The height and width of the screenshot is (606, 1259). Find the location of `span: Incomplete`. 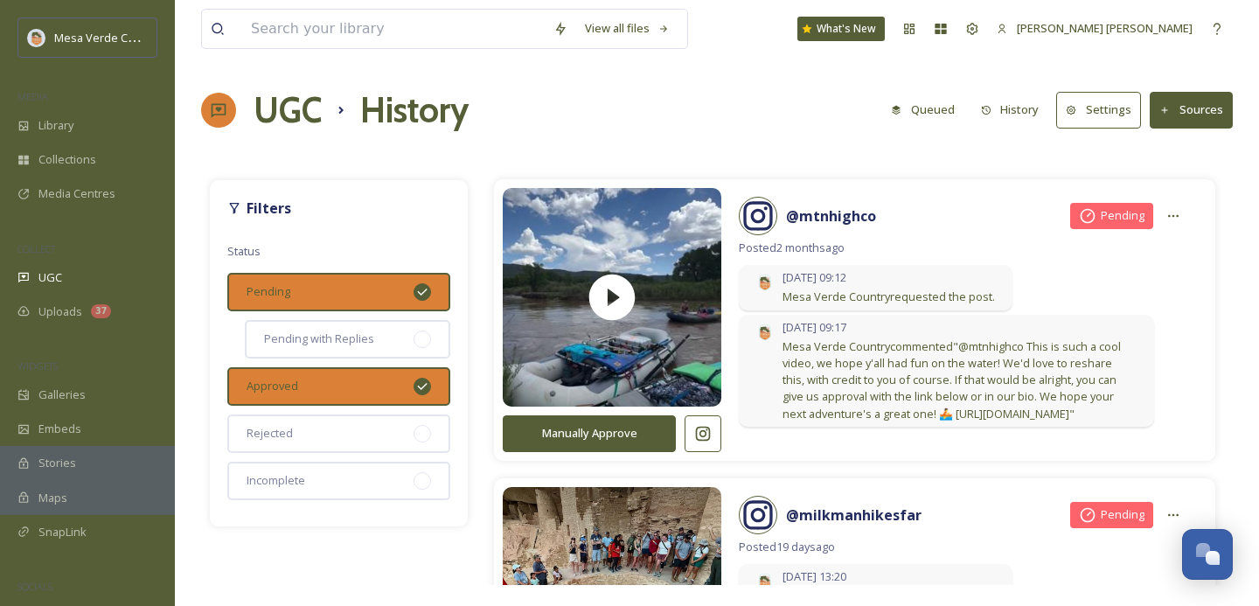

span: Incomplete is located at coordinates (275, 480).